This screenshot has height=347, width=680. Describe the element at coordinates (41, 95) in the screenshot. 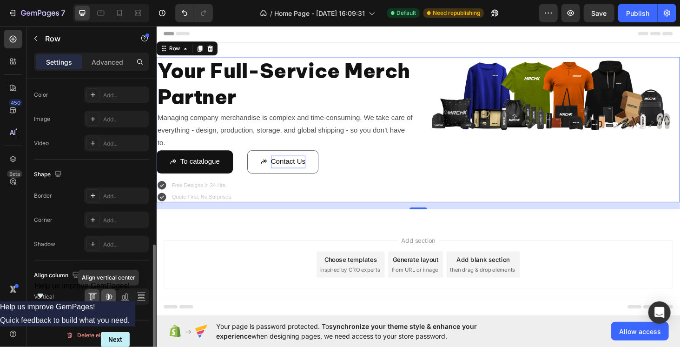

I see `div: Color` at that location.